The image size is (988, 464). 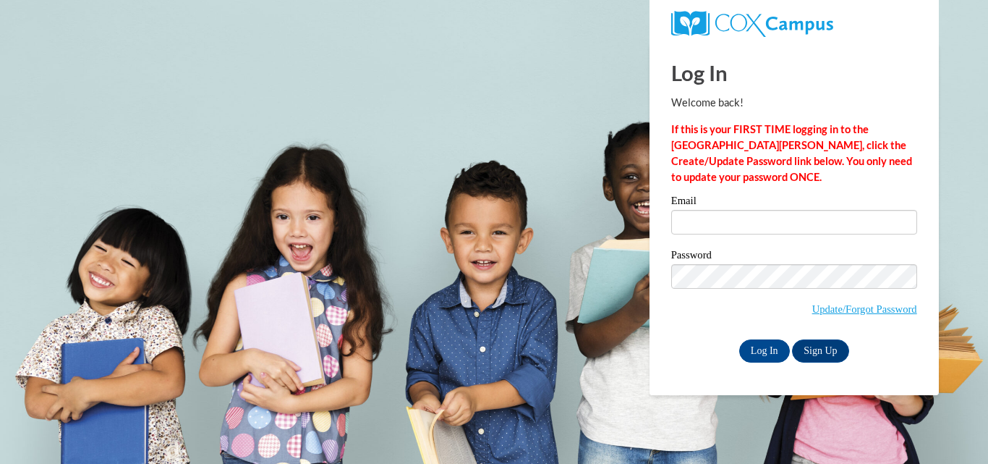 I want to click on a: COX Campus, so click(x=794, y=24).